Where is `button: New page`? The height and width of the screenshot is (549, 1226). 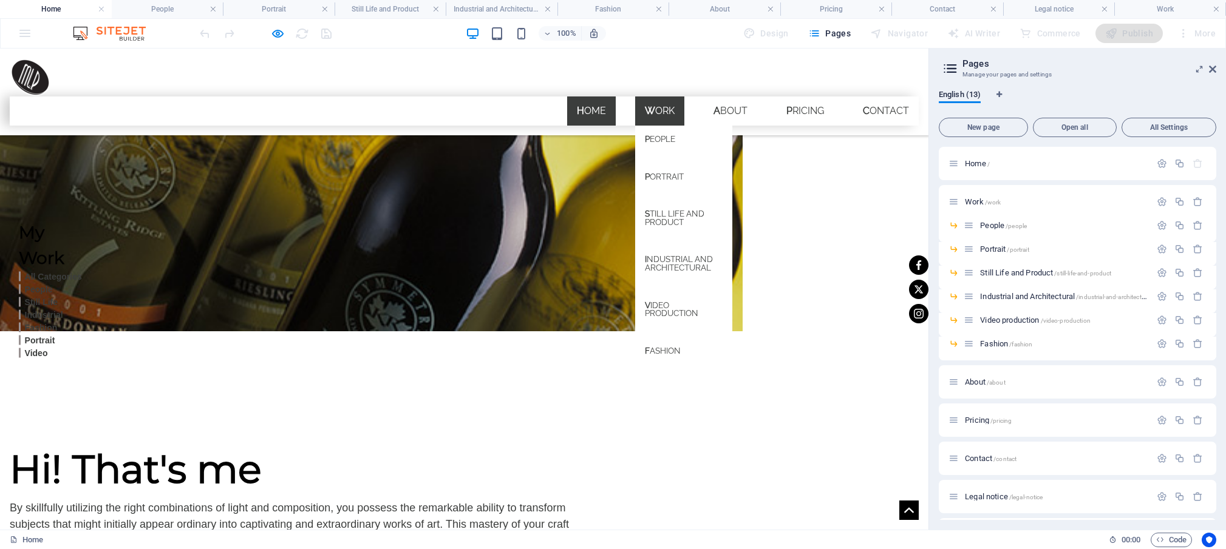
button: New page is located at coordinates (983, 127).